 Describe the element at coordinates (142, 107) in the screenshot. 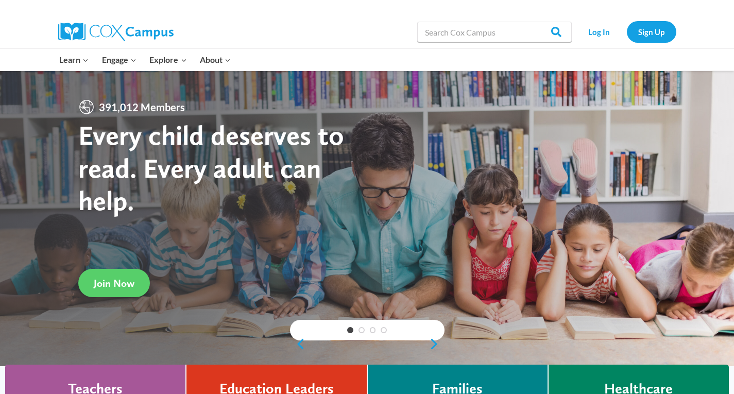

I see `span: 391,012 Members` at that location.